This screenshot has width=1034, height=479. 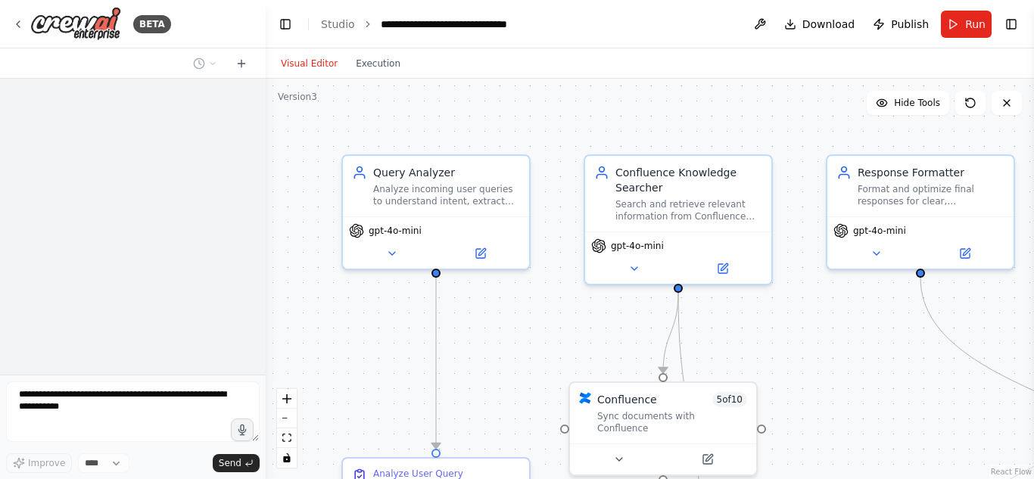 I want to click on span: Number of enabled actions, so click(x=730, y=400).